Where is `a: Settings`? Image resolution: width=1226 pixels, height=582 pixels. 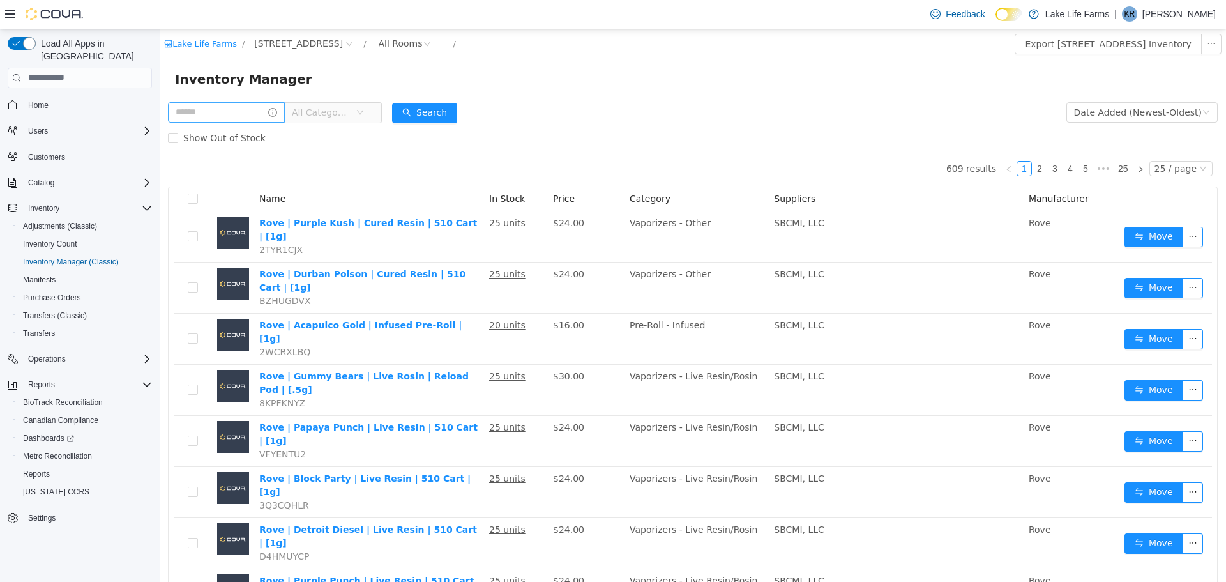 a: Settings is located at coordinates (41, 518).